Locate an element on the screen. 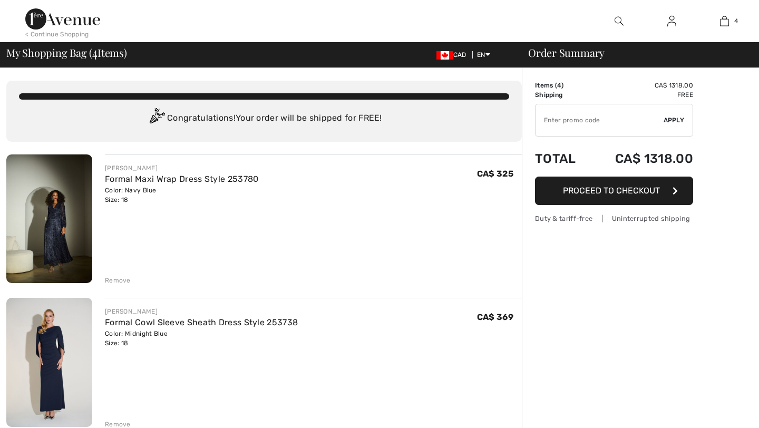  img: 1ère Avenue is located at coordinates (63, 19).